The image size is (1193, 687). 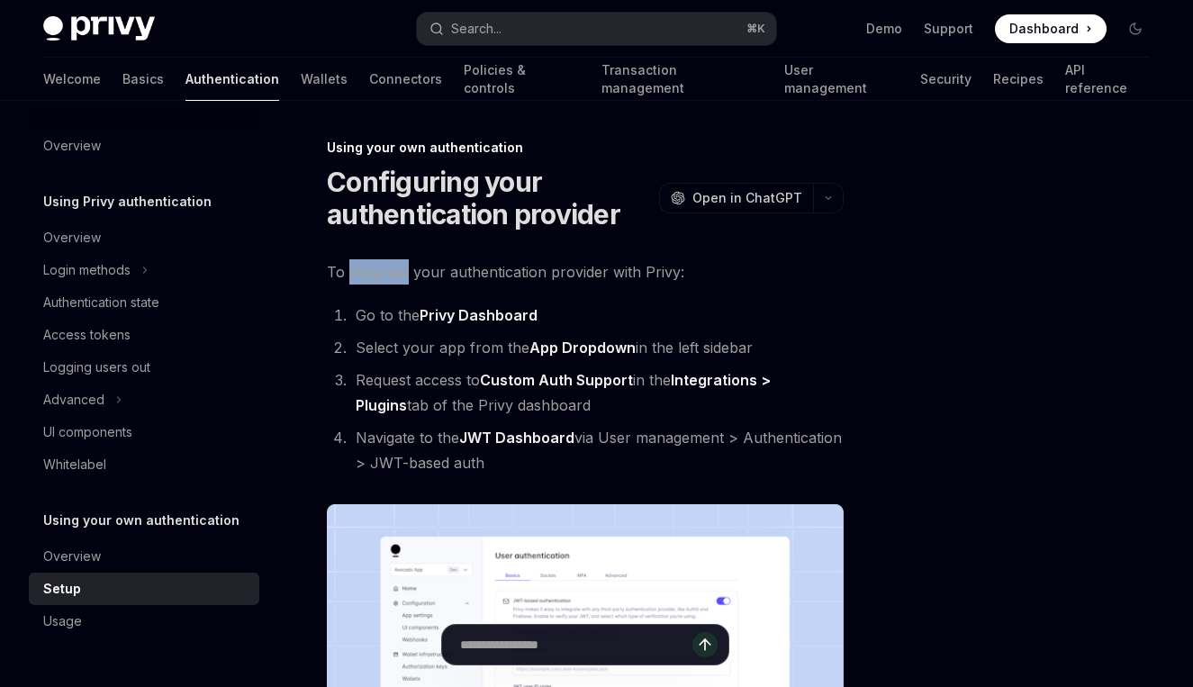 I want to click on span: Open in ChatGPT, so click(x=747, y=198).